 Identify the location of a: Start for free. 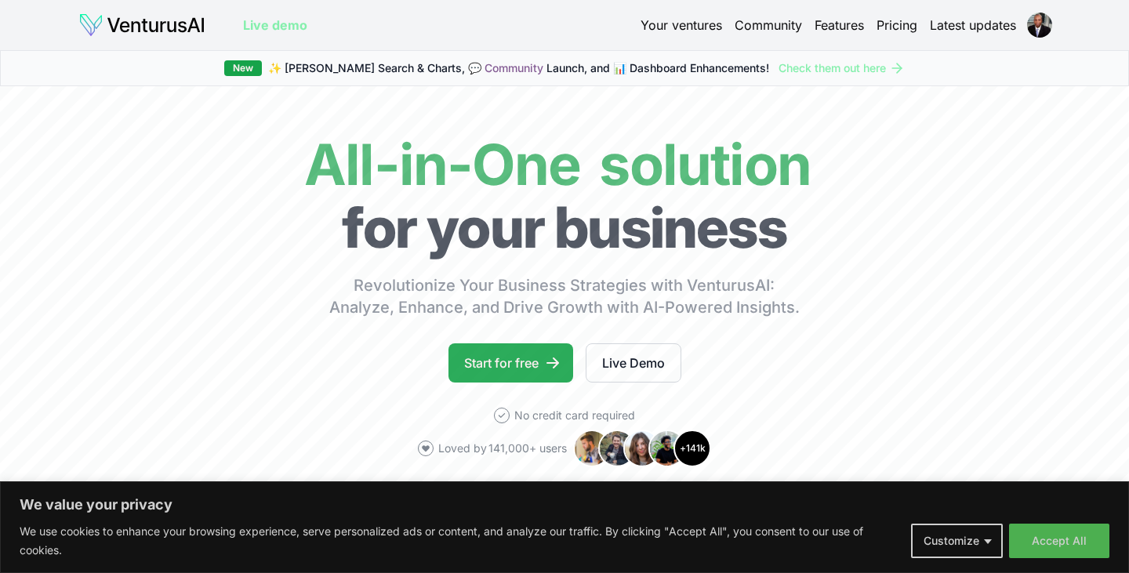
(510, 363).